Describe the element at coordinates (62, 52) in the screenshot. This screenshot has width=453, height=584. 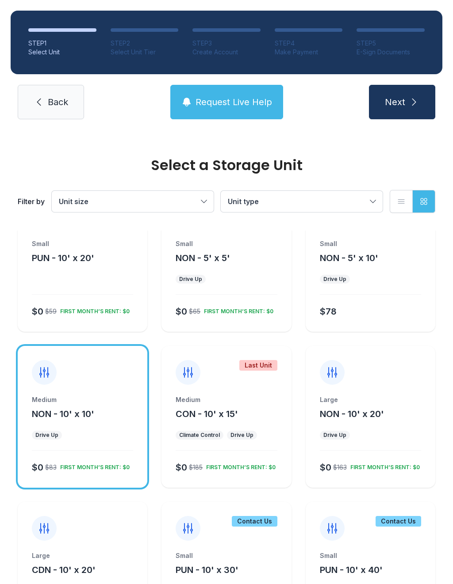
I see `div: Select Unit` at that location.